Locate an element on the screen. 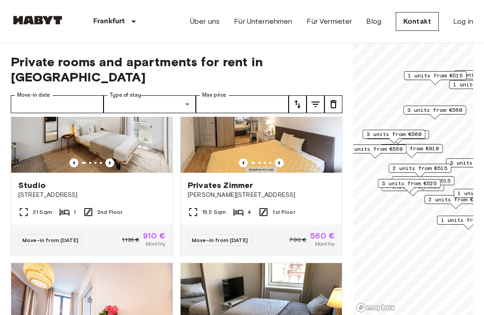  span: 1 units from €550 is located at coordinates (375, 149).